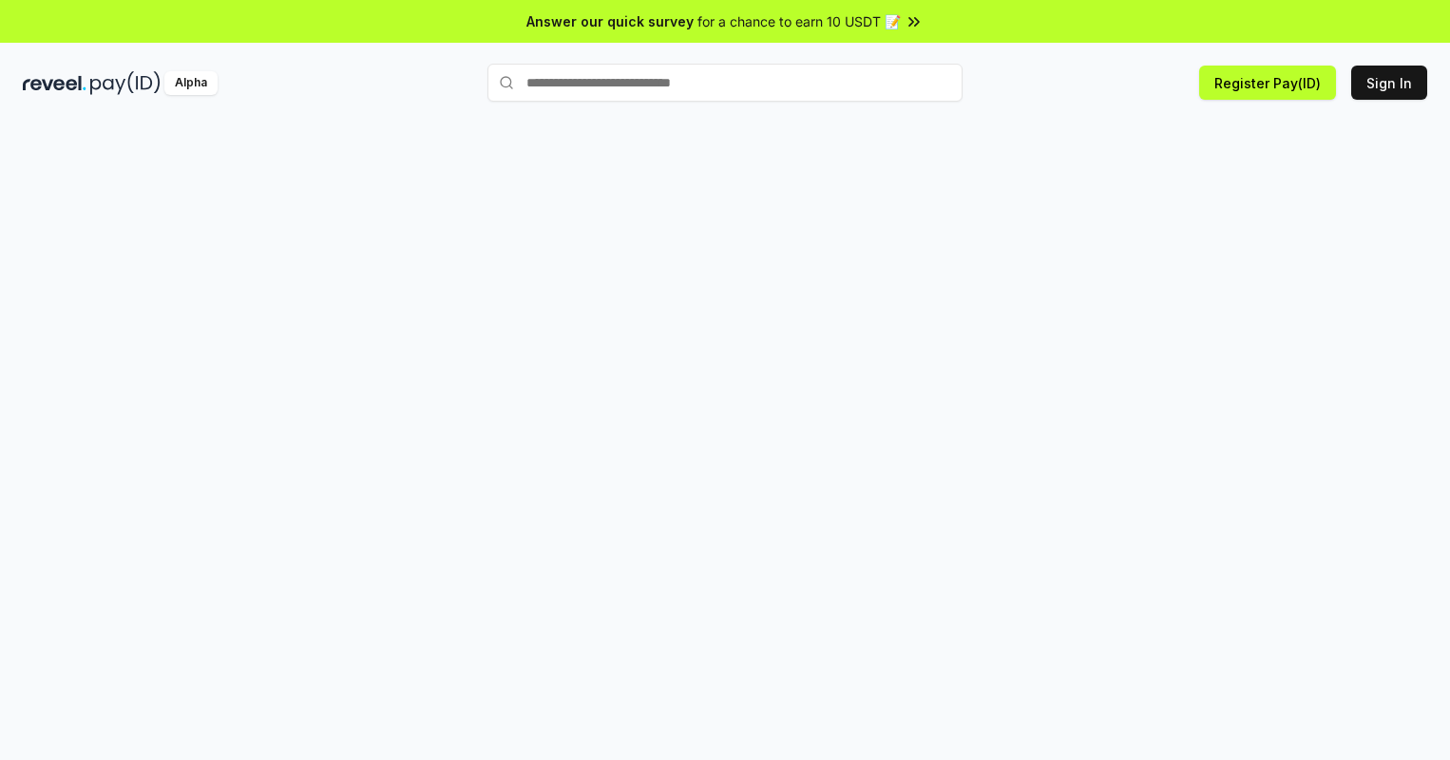 The width and height of the screenshot is (1450, 760). I want to click on button: Sign In, so click(1389, 83).